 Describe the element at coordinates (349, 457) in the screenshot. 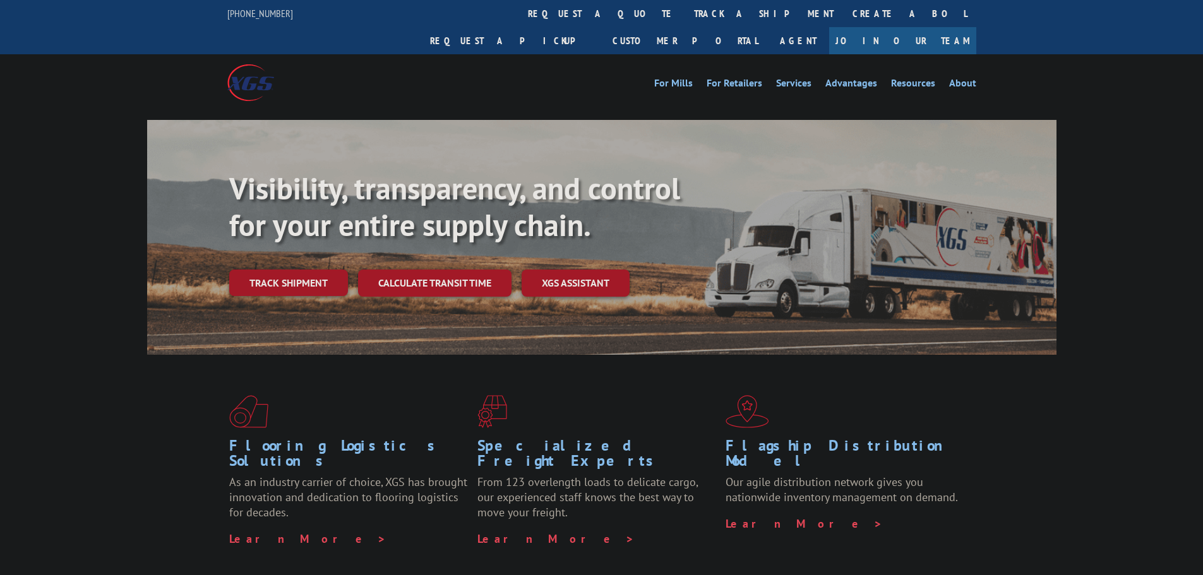

I see `h1: Flooring Logistics Solutions` at that location.